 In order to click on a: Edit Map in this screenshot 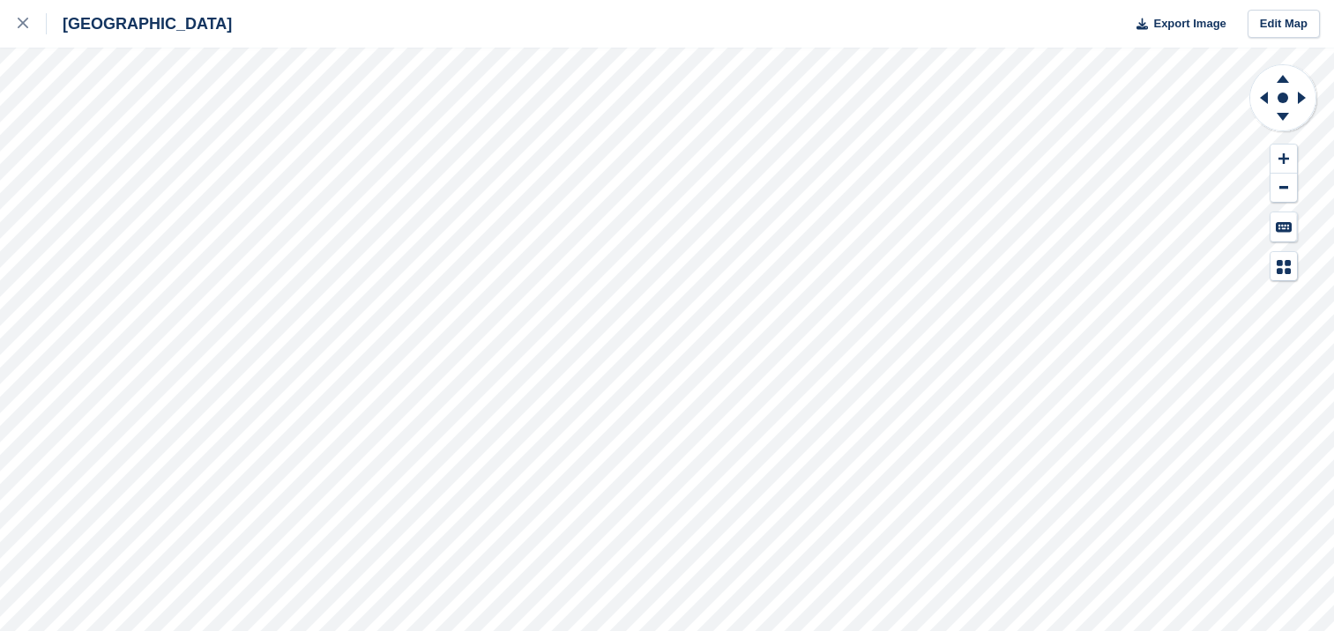, I will do `click(1284, 24)`.